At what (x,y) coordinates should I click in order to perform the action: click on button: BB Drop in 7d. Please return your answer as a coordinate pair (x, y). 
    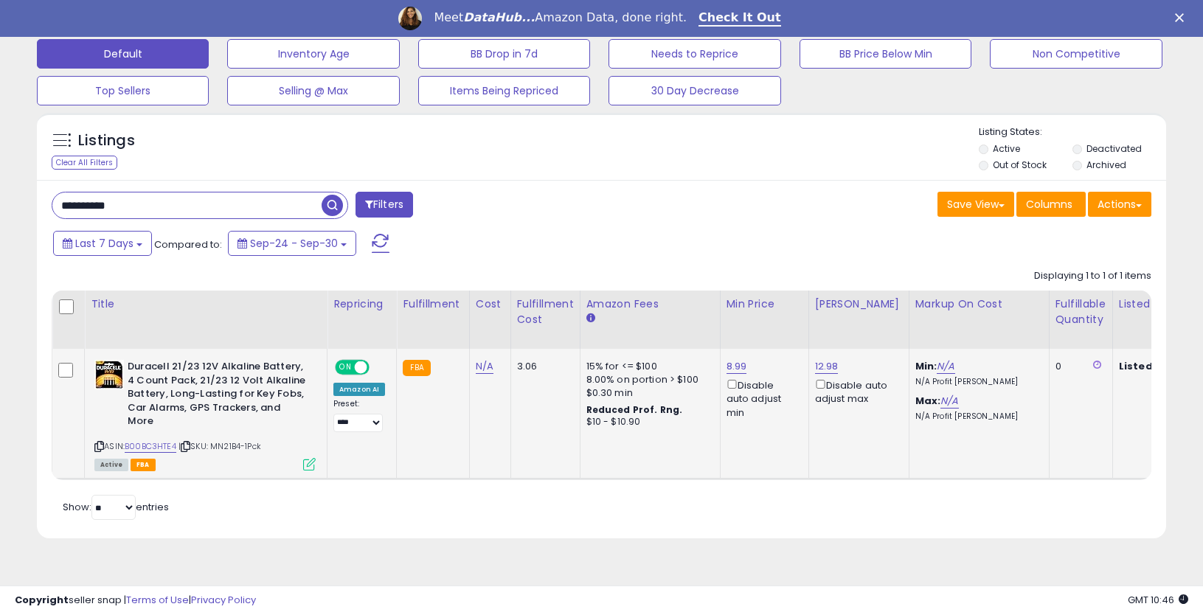
    Looking at the image, I should click on (504, 54).